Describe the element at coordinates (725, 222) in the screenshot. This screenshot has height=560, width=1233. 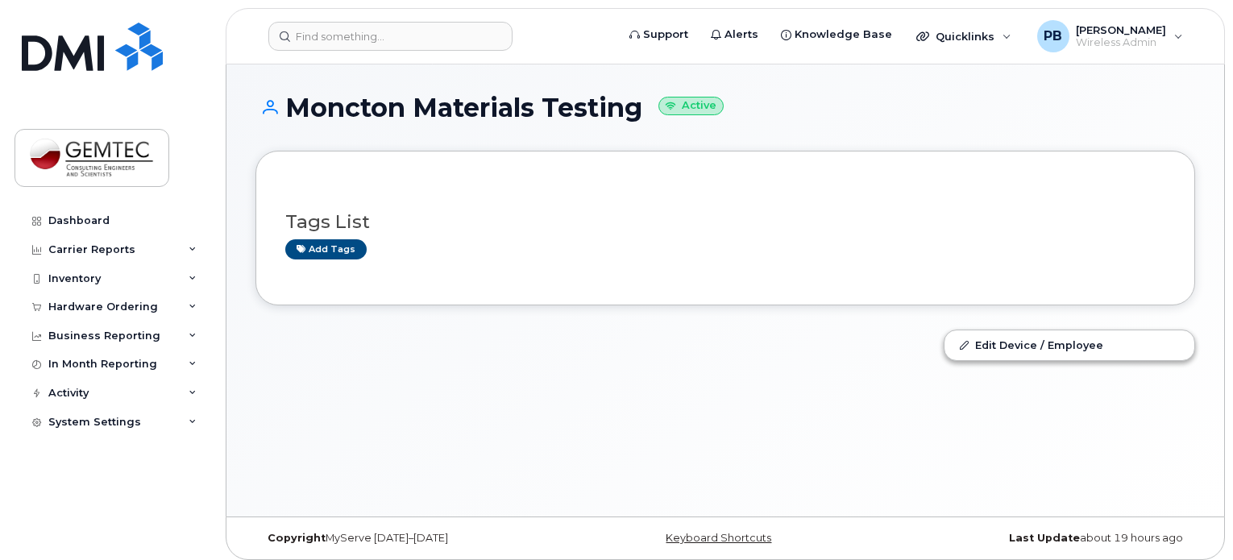
I see `h3: Tags List` at that location.